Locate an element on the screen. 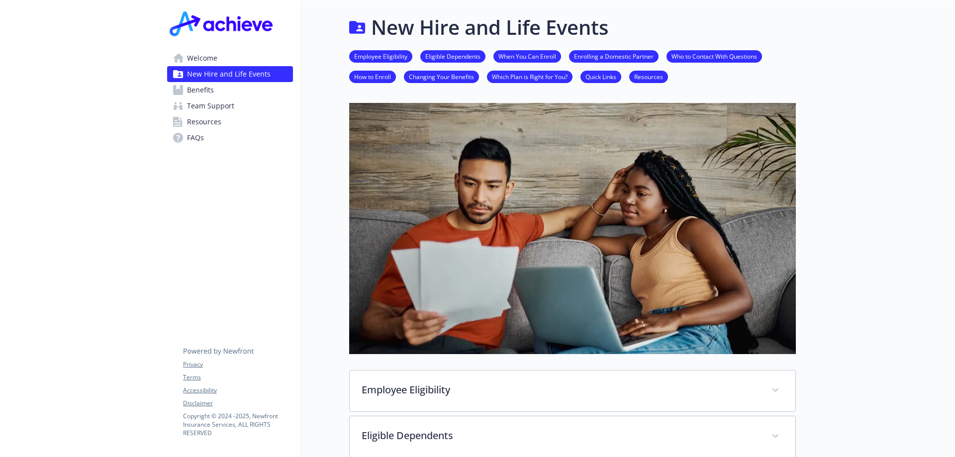  a: Team Support is located at coordinates (230, 106).